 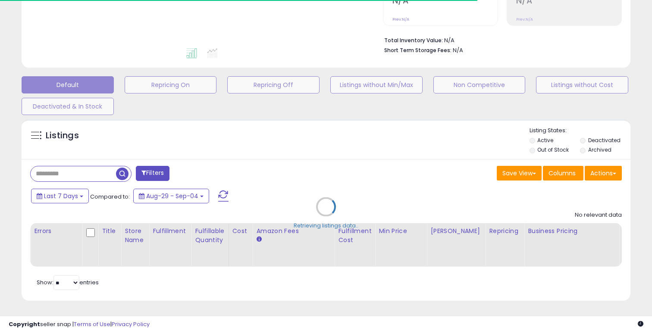 What do you see at coordinates (377, 85) in the screenshot?
I see `button: Listings without Min/Max` at bounding box center [377, 85].